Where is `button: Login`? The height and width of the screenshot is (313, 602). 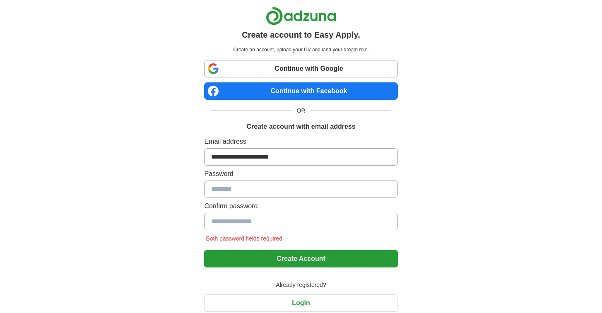 button: Login is located at coordinates (300, 303).